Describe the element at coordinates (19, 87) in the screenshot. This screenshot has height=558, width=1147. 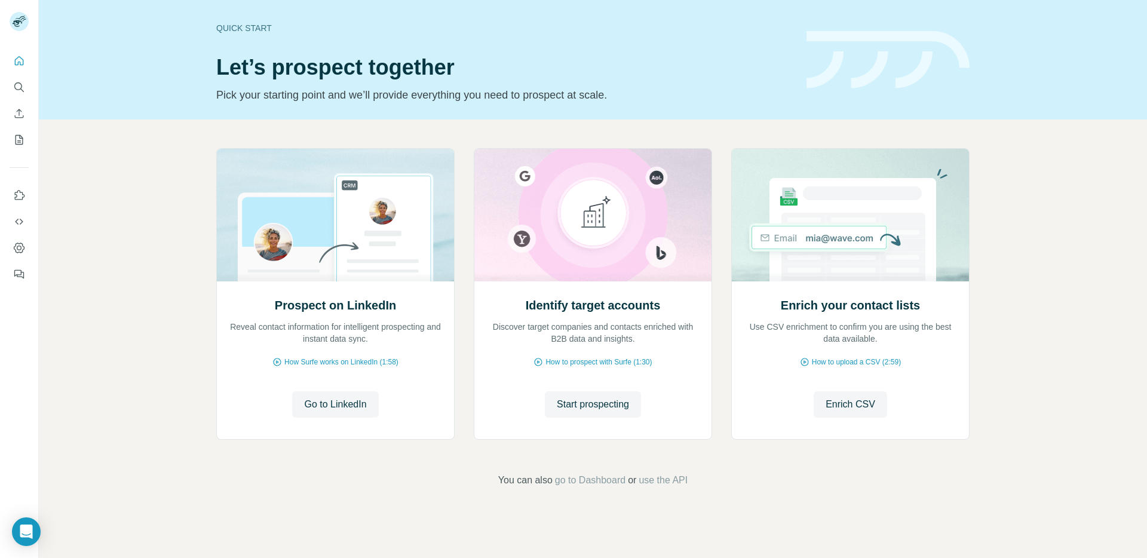
I see `button: Search` at that location.